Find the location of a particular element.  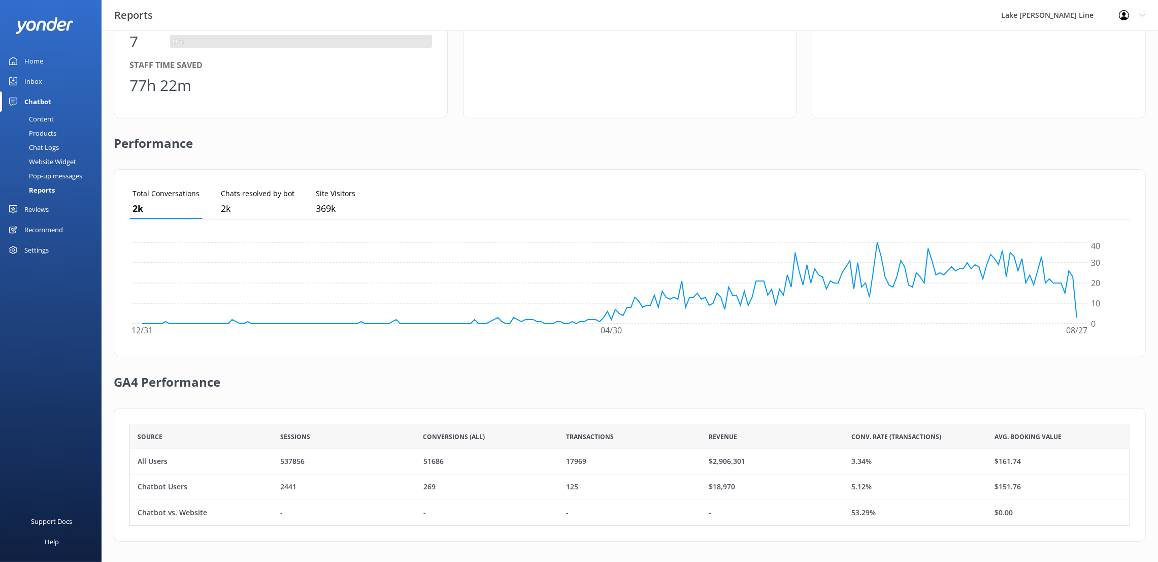

span: Conversions (All) is located at coordinates (454, 436).